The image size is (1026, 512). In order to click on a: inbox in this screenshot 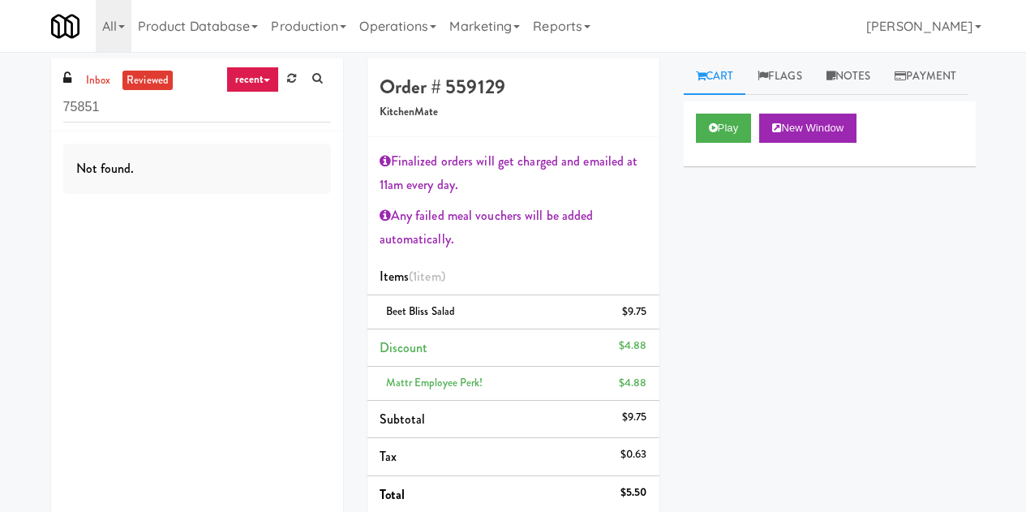, I will do `click(98, 80)`.